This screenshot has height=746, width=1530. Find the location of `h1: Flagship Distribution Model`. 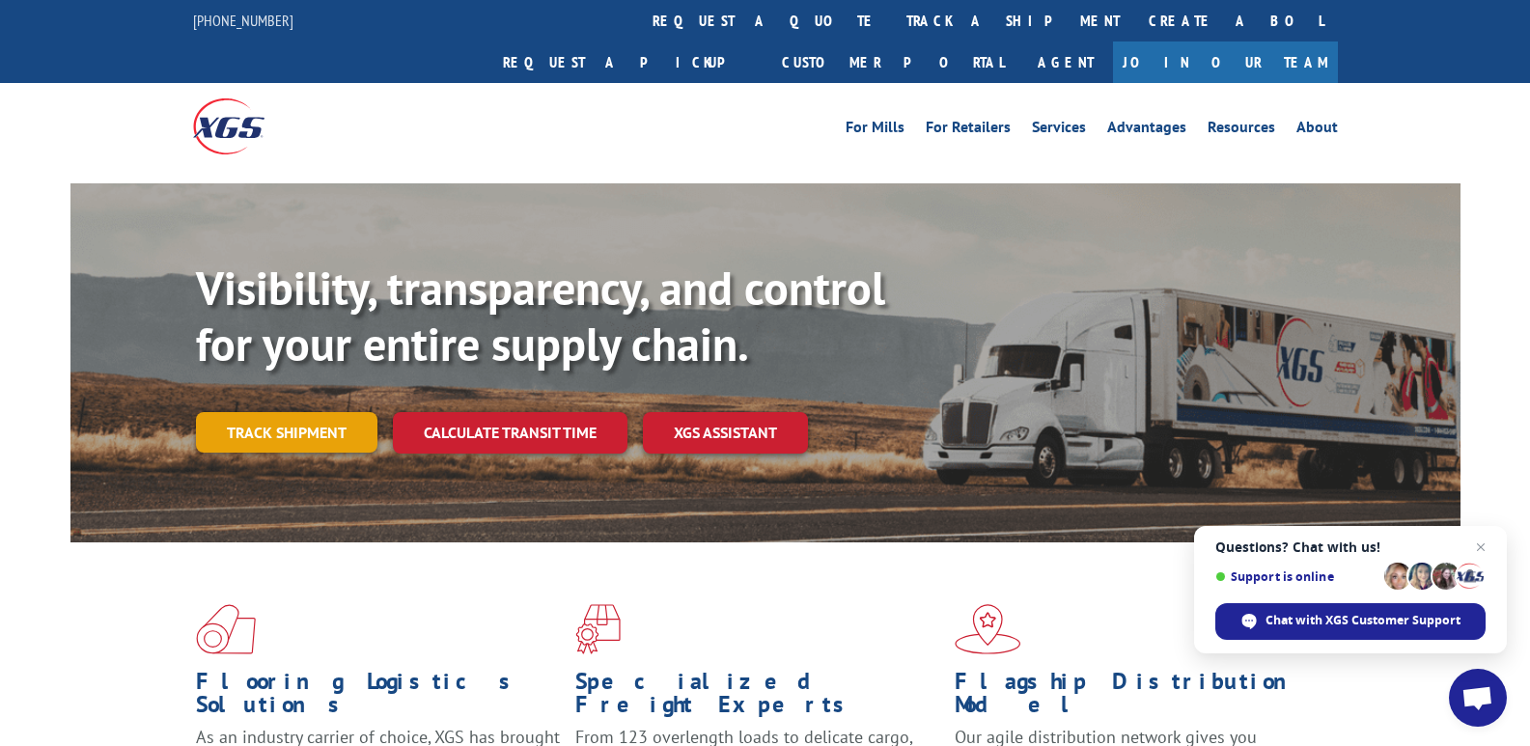

h1: Flagship Distribution Model is located at coordinates (1137, 698).